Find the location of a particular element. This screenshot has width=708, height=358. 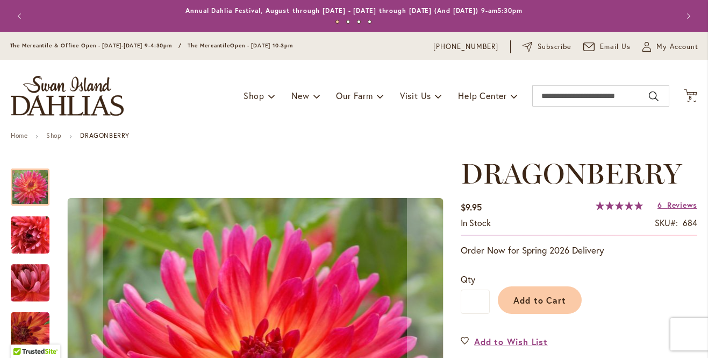

span: Email Us is located at coordinates (615, 47).